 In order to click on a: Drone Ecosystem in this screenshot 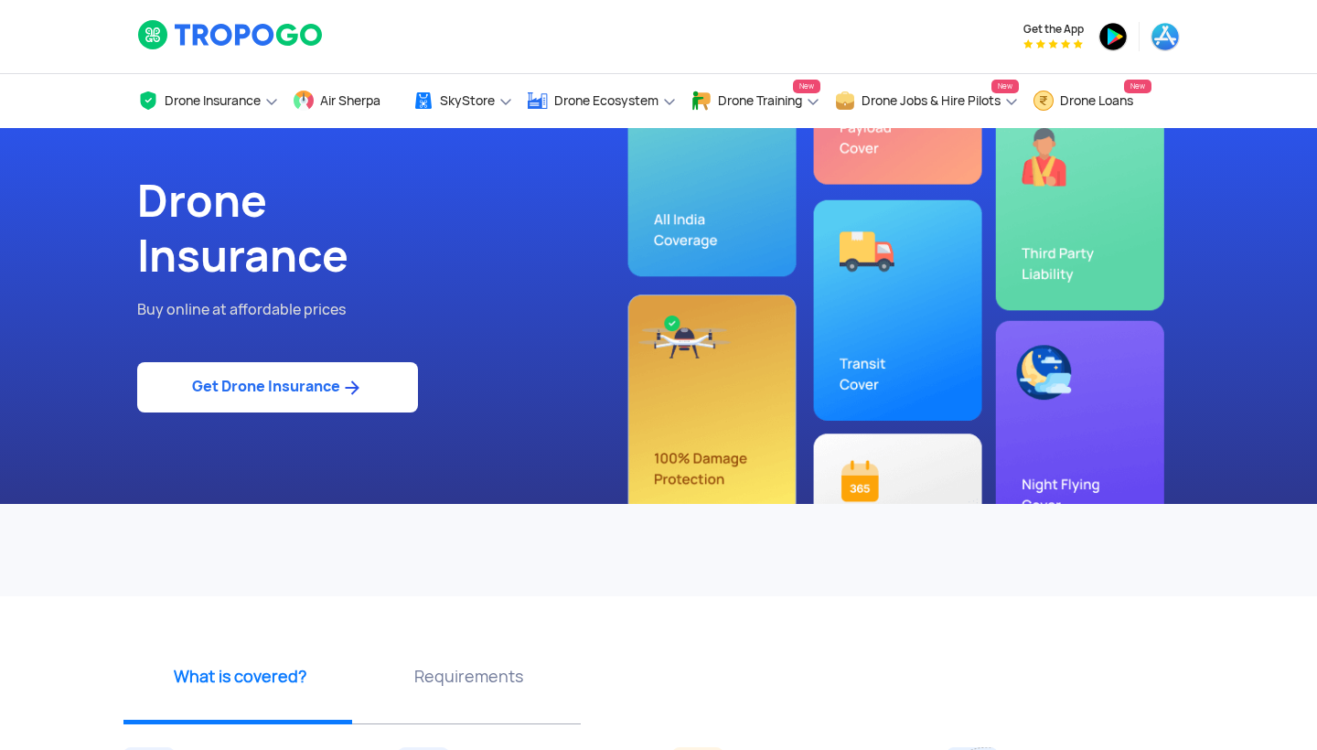, I will do `click(602, 101)`.